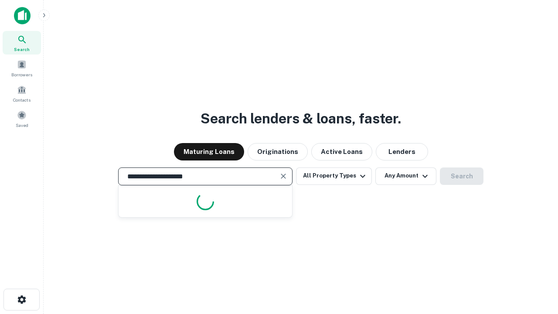 The height and width of the screenshot is (314, 558). Describe the element at coordinates (22, 68) in the screenshot. I see `a: Borrowers` at that location.